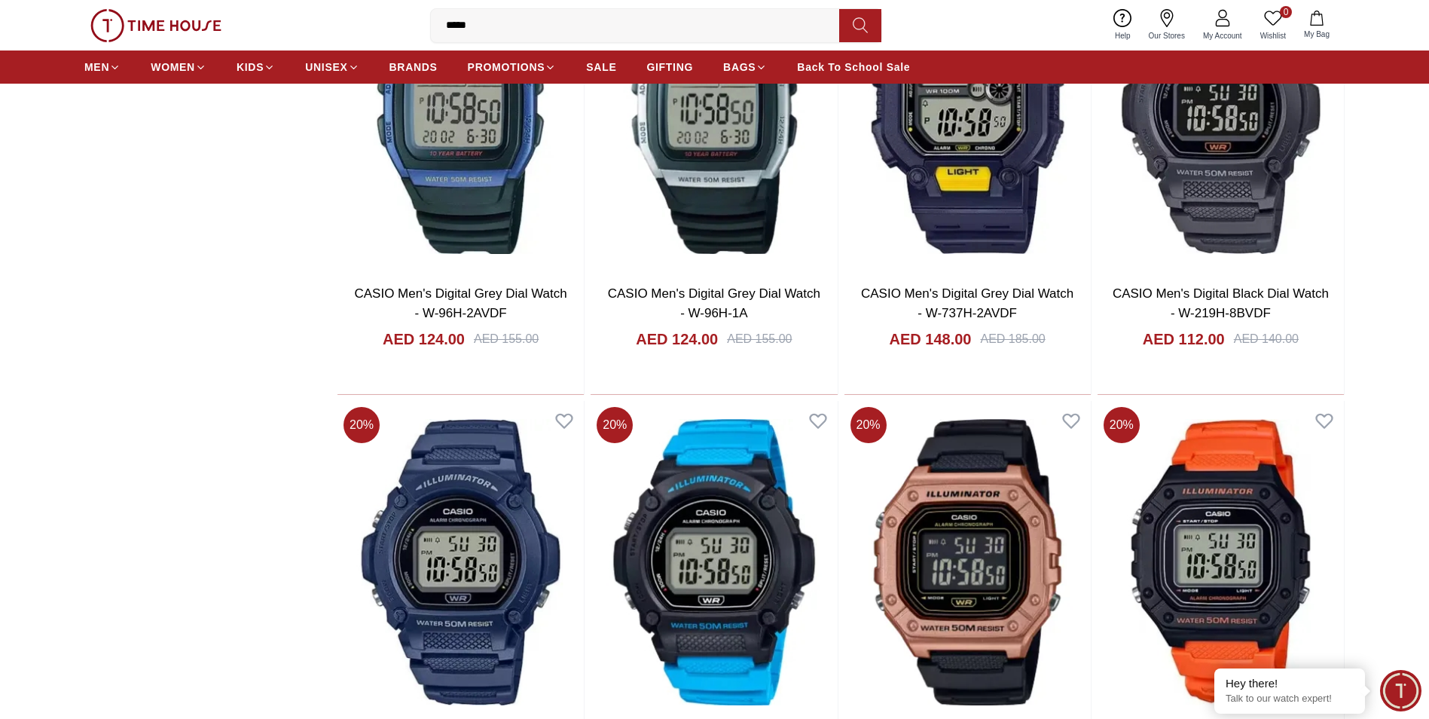  I want to click on a: PROMOTIONS, so click(512, 67).